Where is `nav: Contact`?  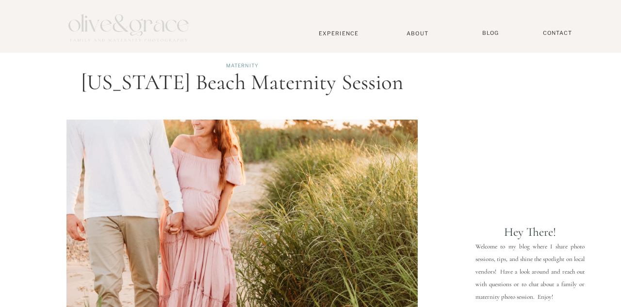 nav: Contact is located at coordinates (557, 33).